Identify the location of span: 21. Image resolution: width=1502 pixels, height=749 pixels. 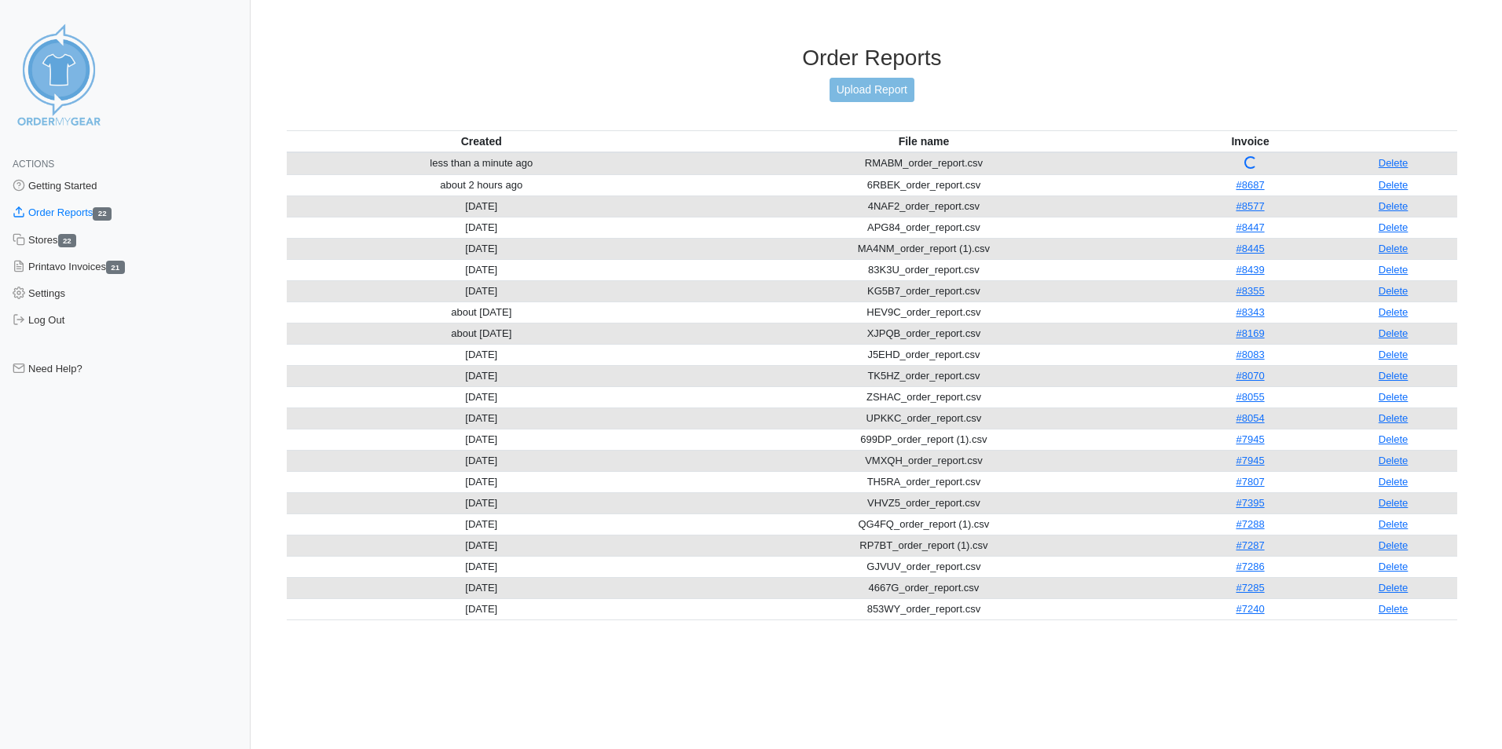
(115, 267).